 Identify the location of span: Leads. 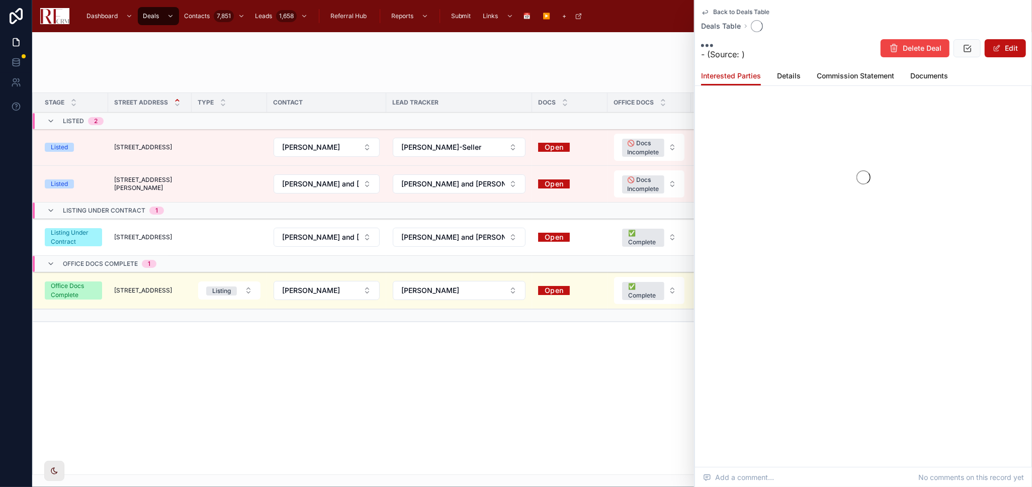
(264, 16).